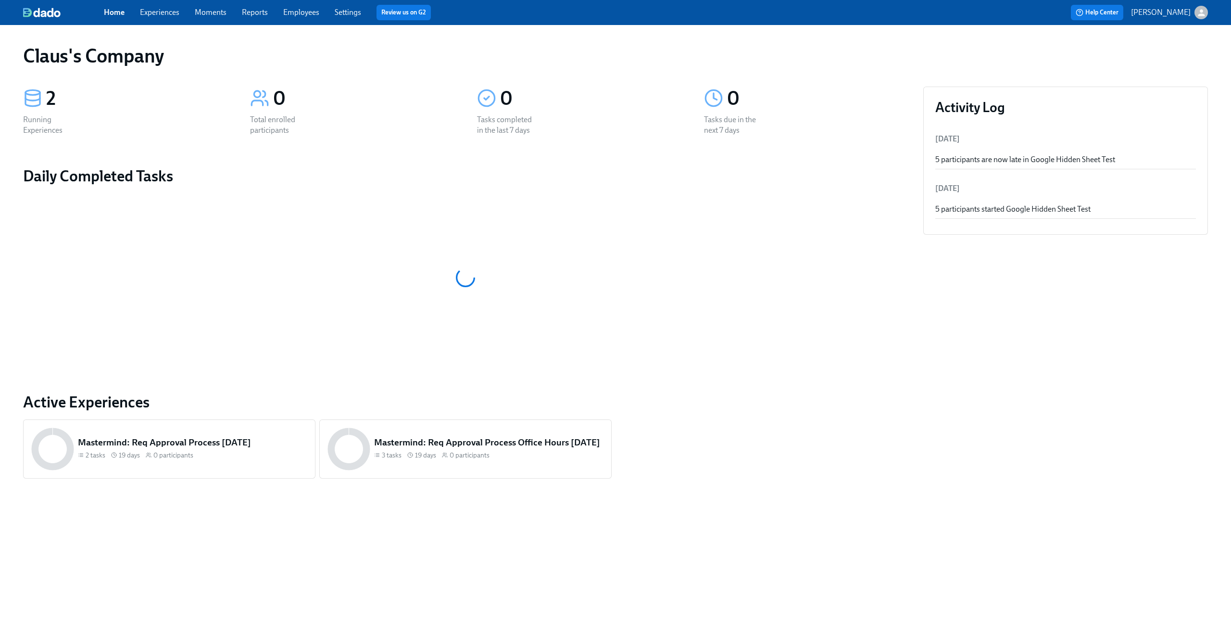 The image size is (1231, 634). Describe the element at coordinates (1097, 13) in the screenshot. I see `button: Help Center` at that location.